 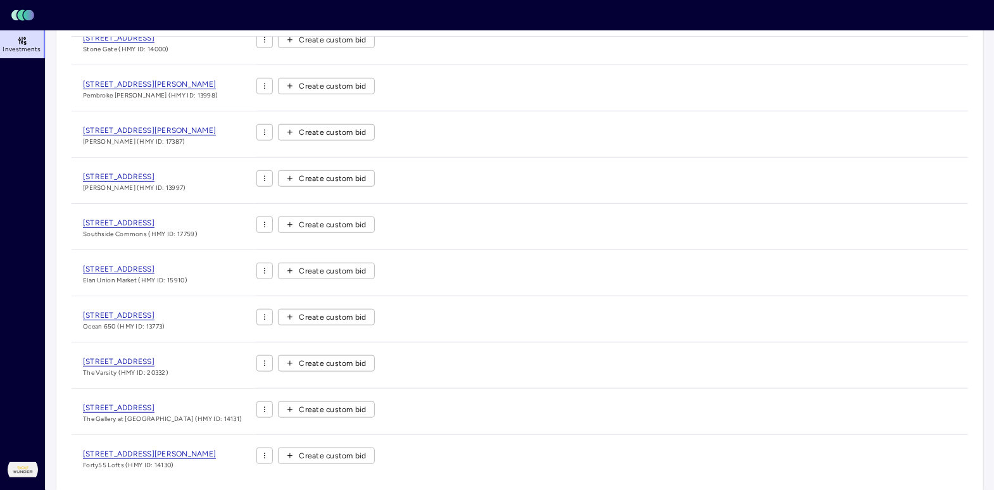 What do you see at coordinates (135, 281) in the screenshot?
I see `span: Elan Union Market (HMY ID: 15910)` at bounding box center [135, 281].